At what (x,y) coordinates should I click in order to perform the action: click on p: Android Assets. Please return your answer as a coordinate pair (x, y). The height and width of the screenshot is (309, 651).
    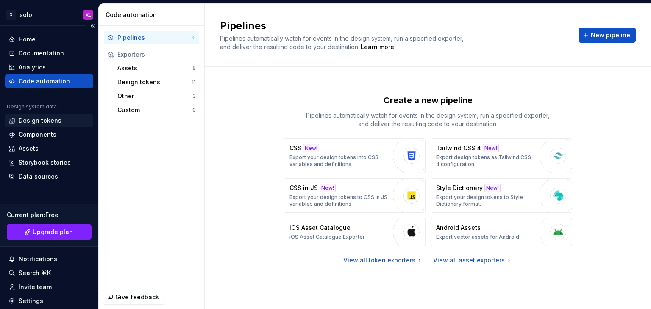
    Looking at the image, I should click on (458, 228).